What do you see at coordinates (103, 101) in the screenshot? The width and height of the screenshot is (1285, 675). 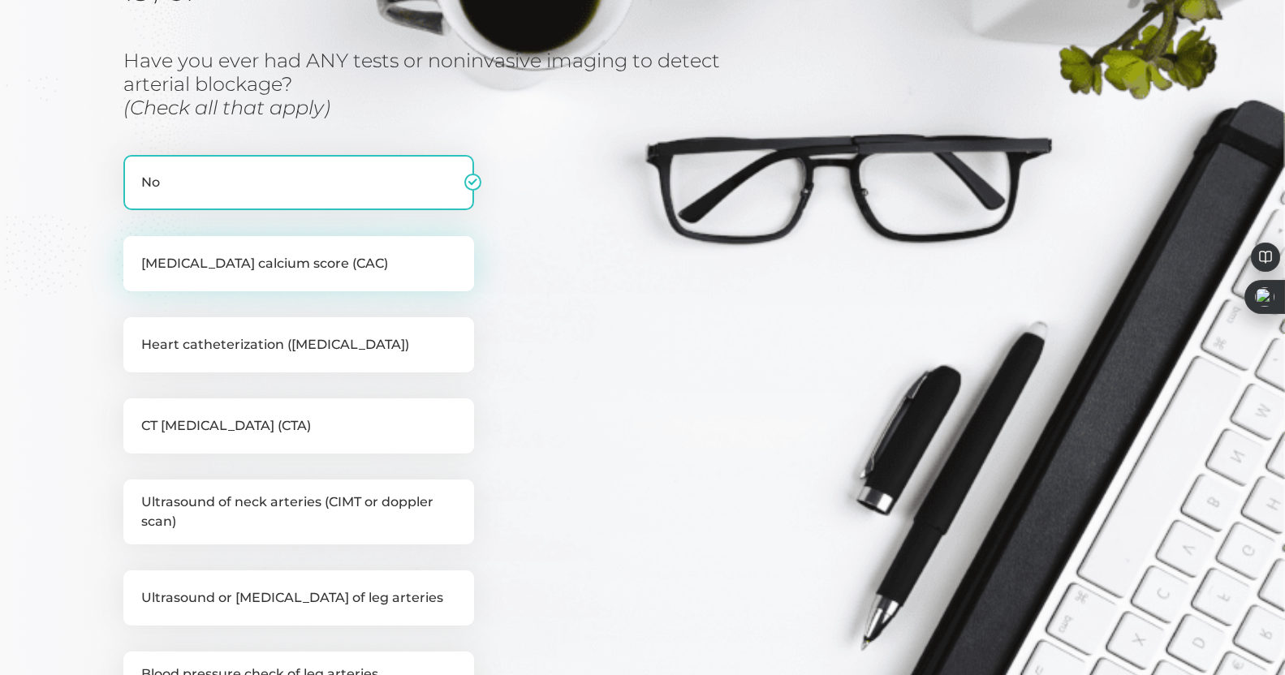 I see `div: Domain Overview` at bounding box center [103, 101].